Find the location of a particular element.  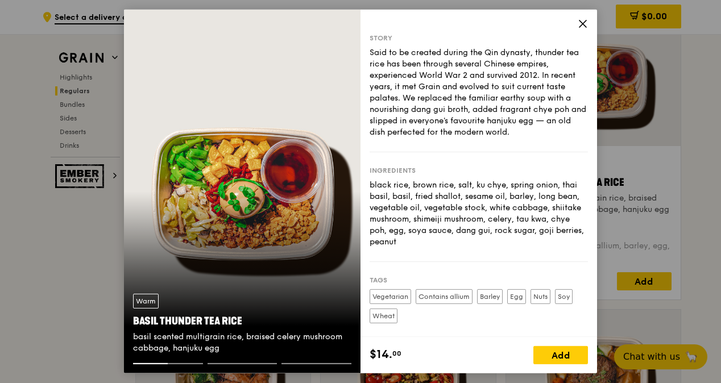

label: Egg is located at coordinates (516, 297).